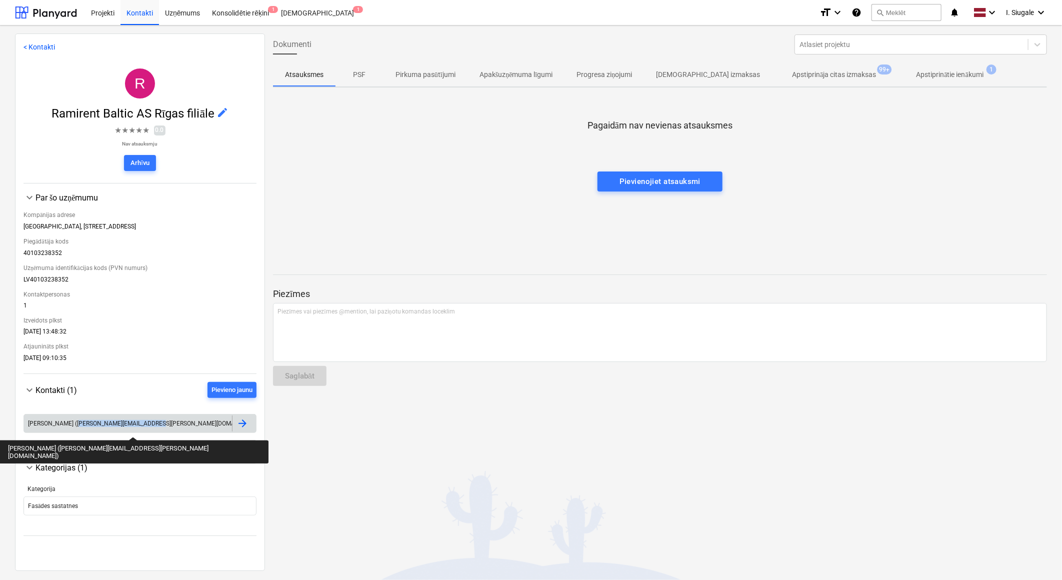  I want to click on span: Ramirent Baltic AS Rīgas filiāle, so click(134, 113).